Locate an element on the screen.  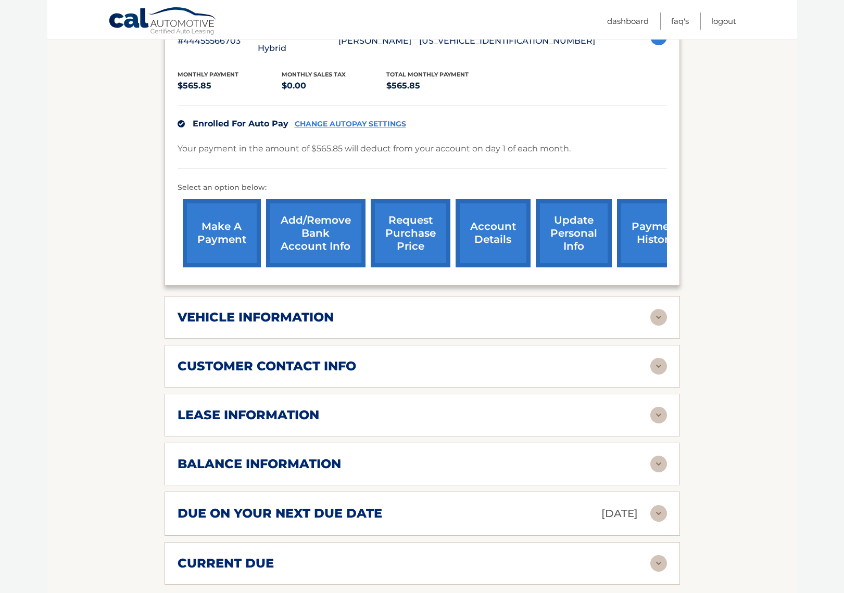
h2: balance information is located at coordinates (259, 464).